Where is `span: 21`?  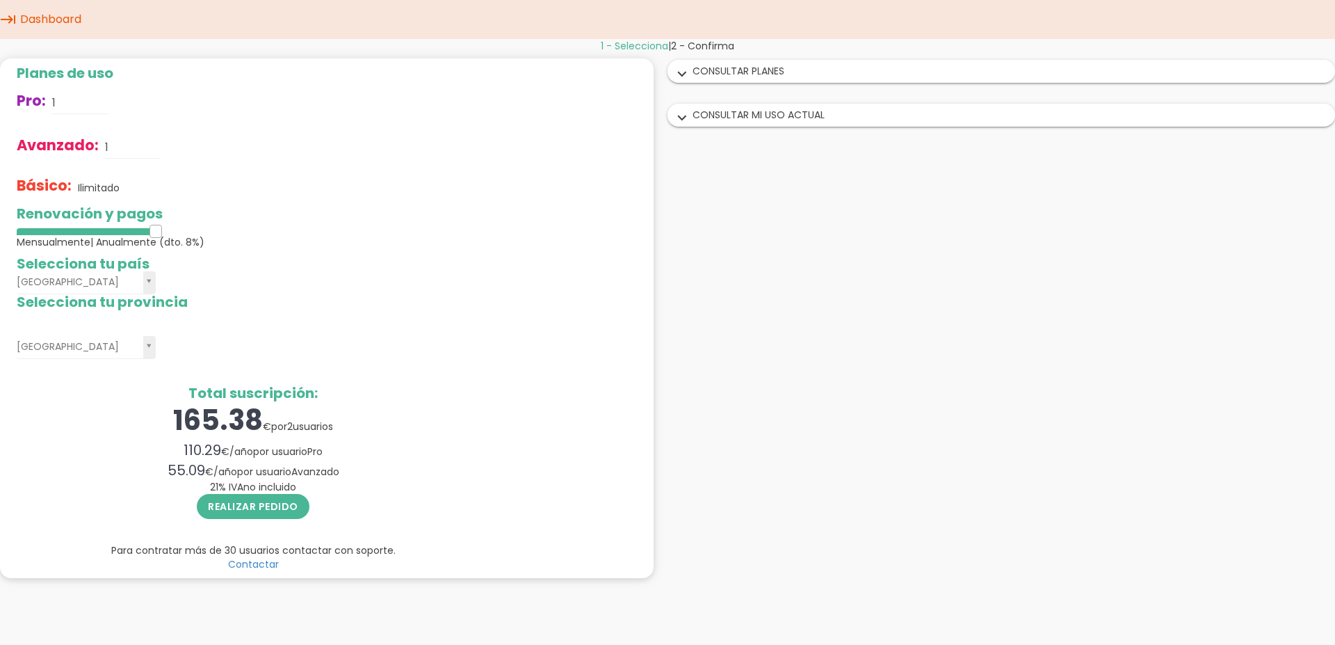 span: 21 is located at coordinates (214, 487).